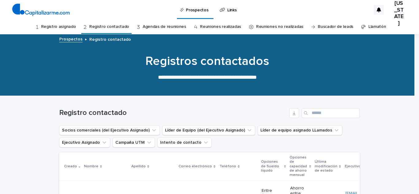 This screenshot has height=194, width=419. I want to click on font: Prospectos, so click(71, 39).